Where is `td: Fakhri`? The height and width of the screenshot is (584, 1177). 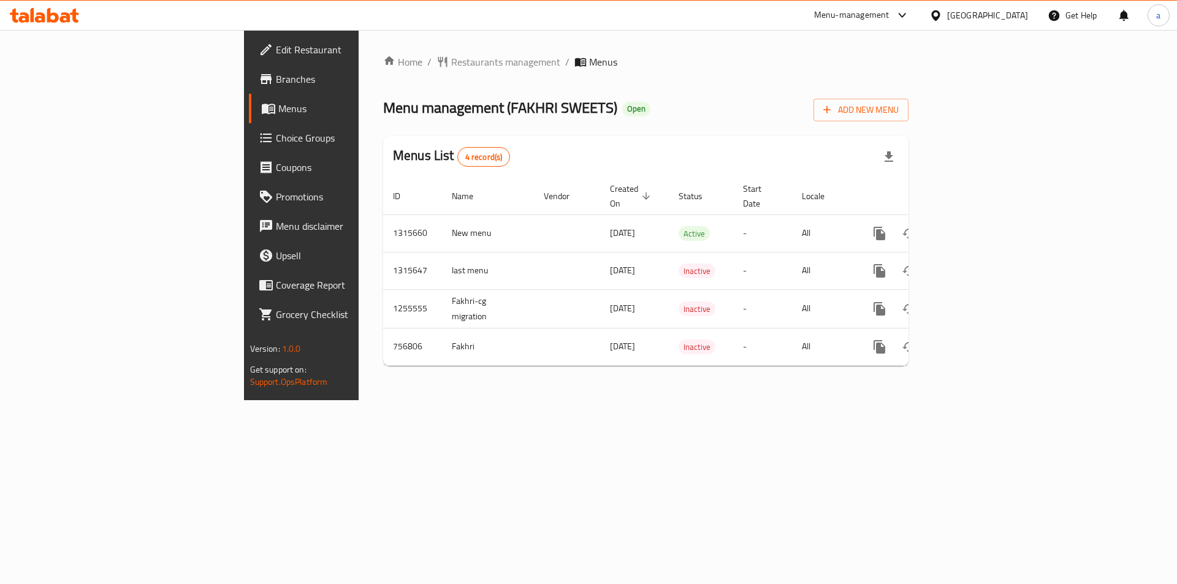 td: Fakhri is located at coordinates (488, 346).